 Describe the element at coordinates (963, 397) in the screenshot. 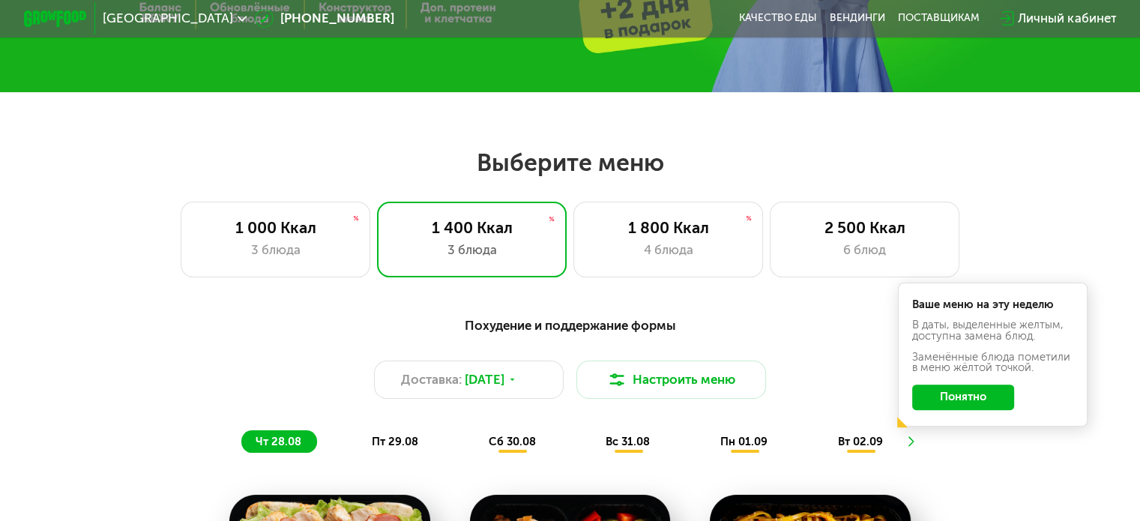

I see `button: Понятно` at that location.